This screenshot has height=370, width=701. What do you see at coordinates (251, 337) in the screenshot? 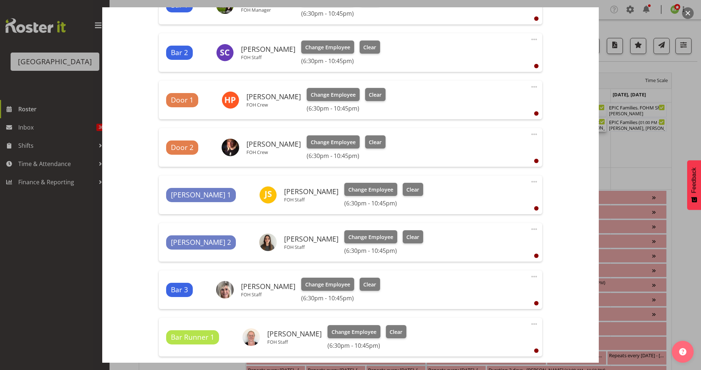
I see `img: aiddie-carnihanbb1db3716183742c78aaef00898c467a.png` at bounding box center [251, 337].